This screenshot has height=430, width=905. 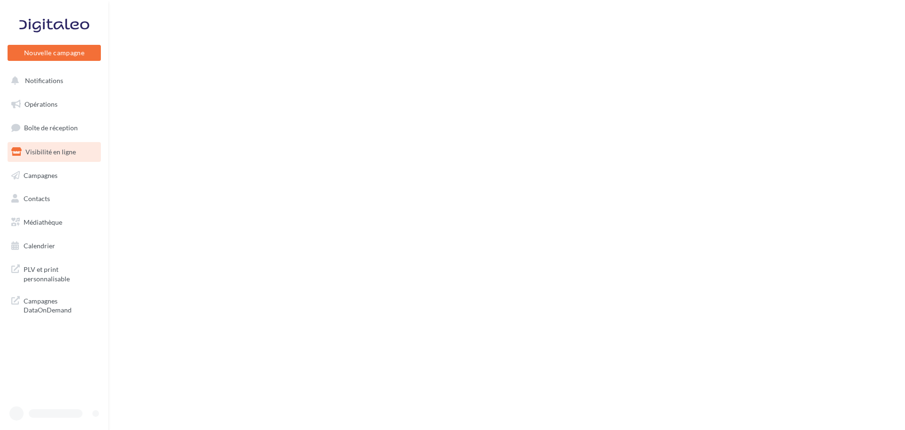 I want to click on span: Médiathèque, so click(x=43, y=222).